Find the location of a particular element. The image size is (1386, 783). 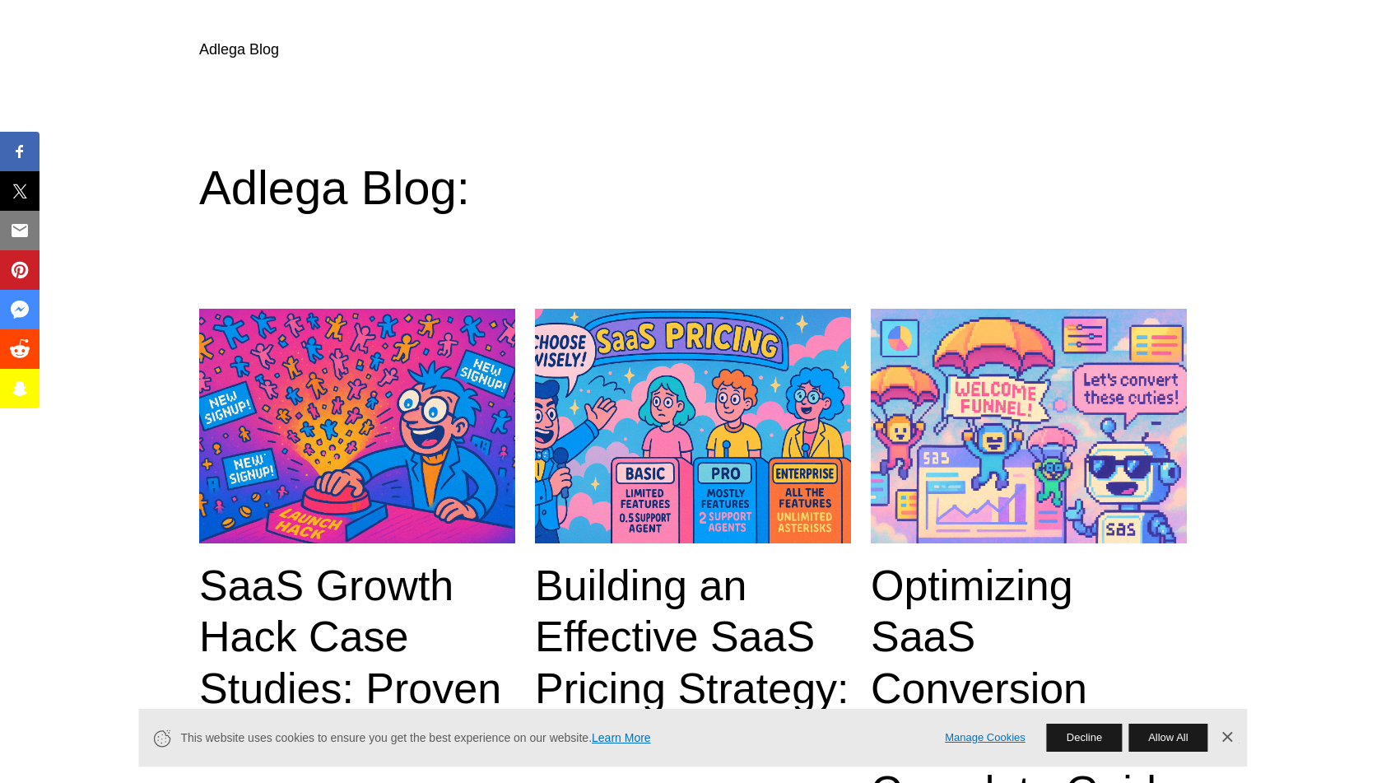

img: SaaS Growth Hack Case Studies: Proven Strategies is located at coordinates (357, 426).